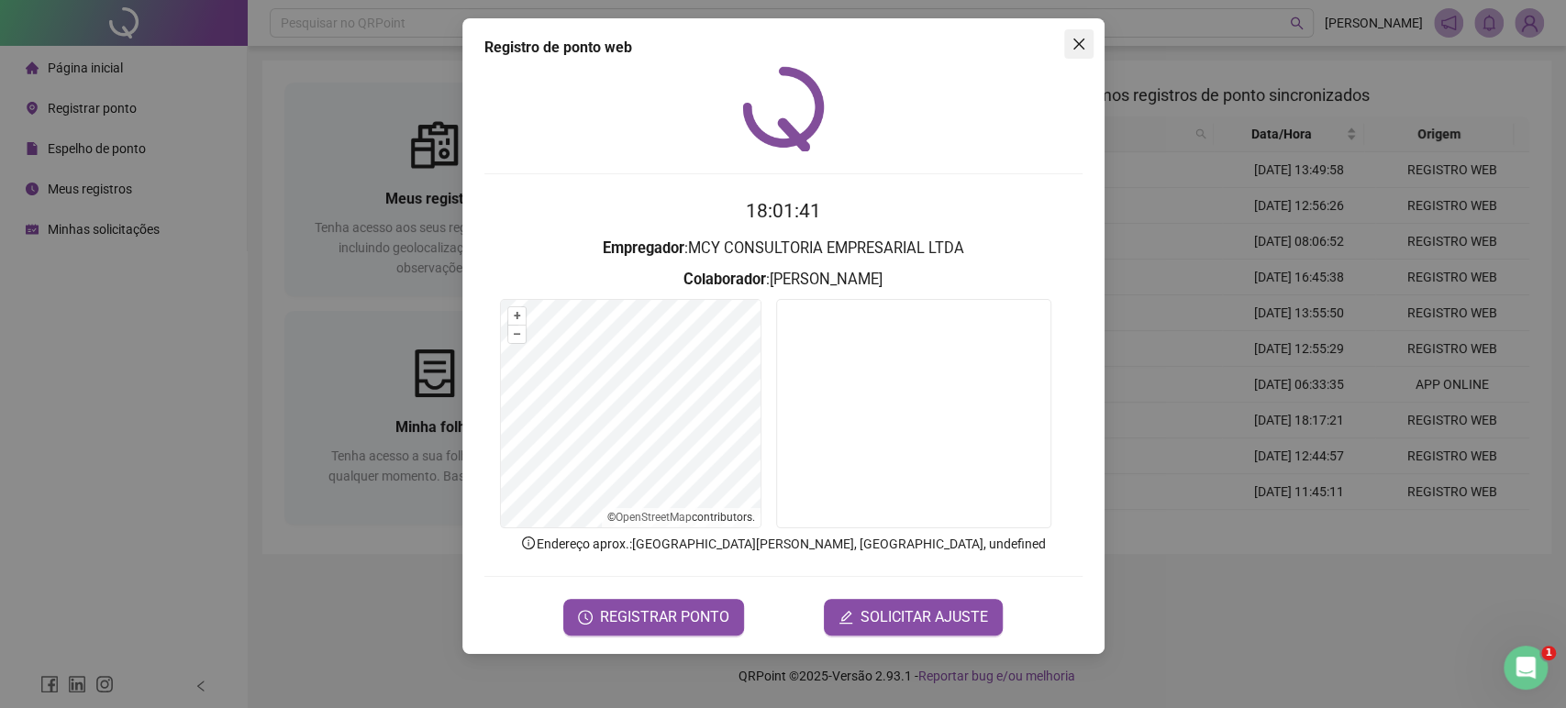  I want to click on span: SOLICITAR AJUSTE, so click(924, 617).